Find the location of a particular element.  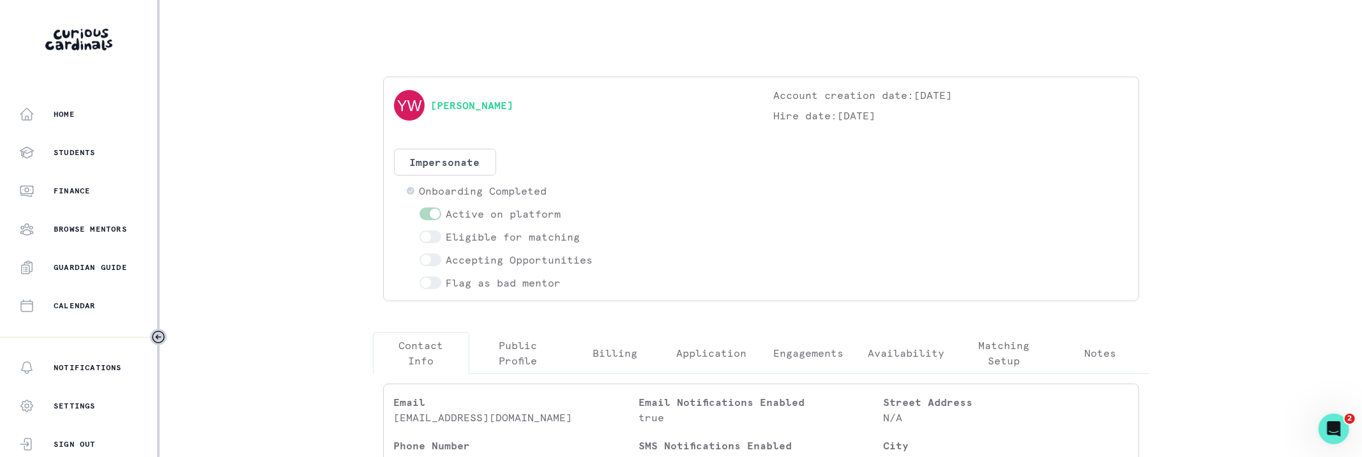

button: Impersonate is located at coordinates (445, 162).